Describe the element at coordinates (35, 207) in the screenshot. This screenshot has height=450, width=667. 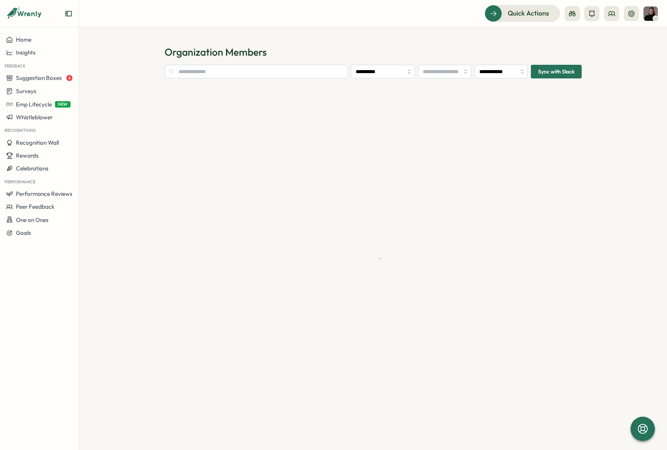
I see `span: Peer Feedback` at that location.